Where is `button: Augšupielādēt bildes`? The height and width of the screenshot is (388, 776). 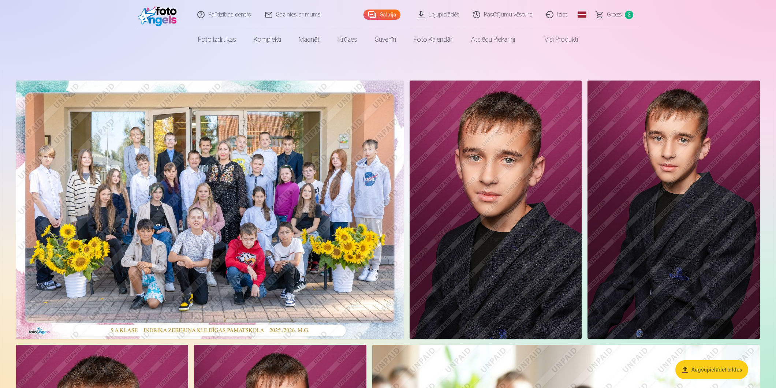
button: Augšupielādēt bildes is located at coordinates (712, 370).